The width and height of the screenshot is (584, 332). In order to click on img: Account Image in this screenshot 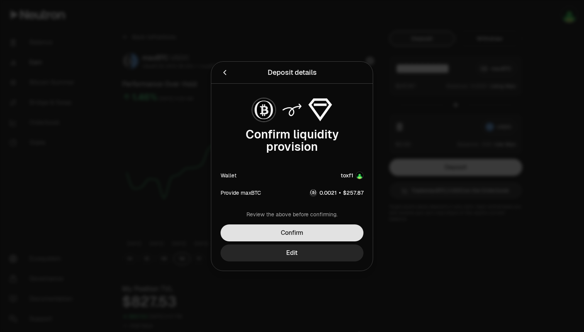, I will do `click(360, 176)`.